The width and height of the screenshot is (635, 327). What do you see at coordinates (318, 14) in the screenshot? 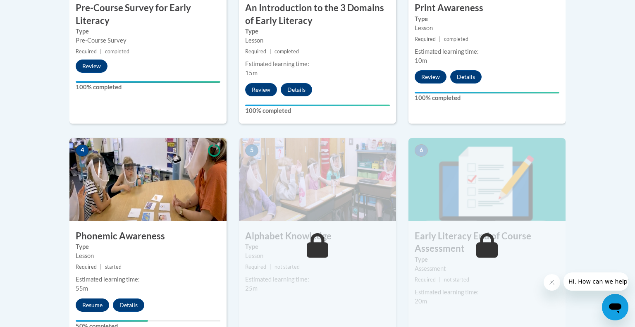
I see `h3: An Introduction to the 3 Domains of Early Literacy` at bounding box center [318, 14].